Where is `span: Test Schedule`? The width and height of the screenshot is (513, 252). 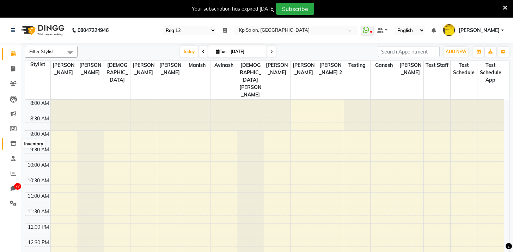 span: Test Schedule is located at coordinates (463, 69).